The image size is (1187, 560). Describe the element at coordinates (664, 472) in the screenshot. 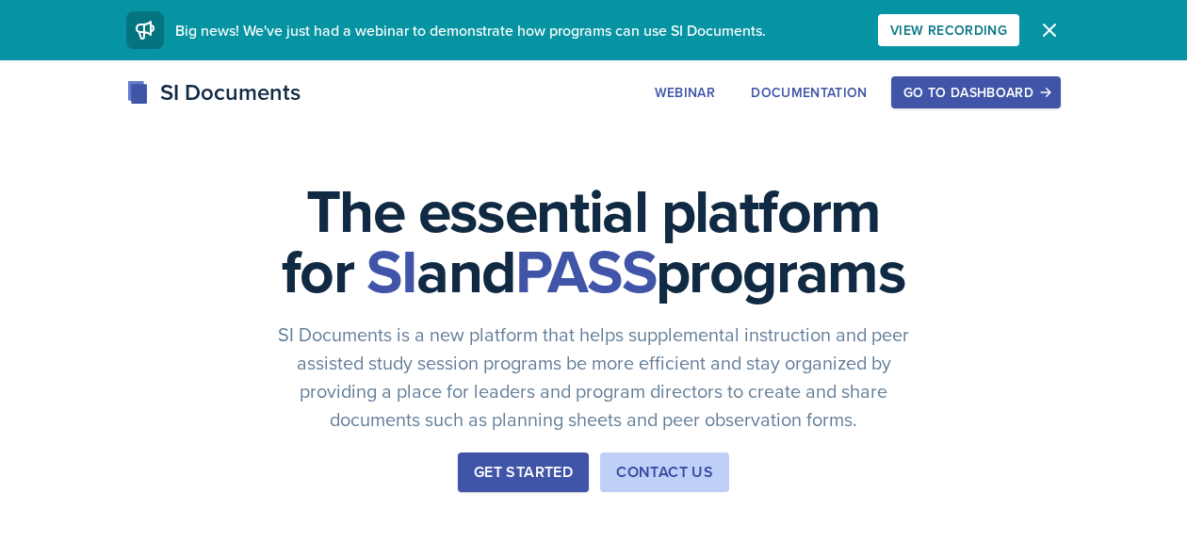

I see `button: Contact Us` at that location.